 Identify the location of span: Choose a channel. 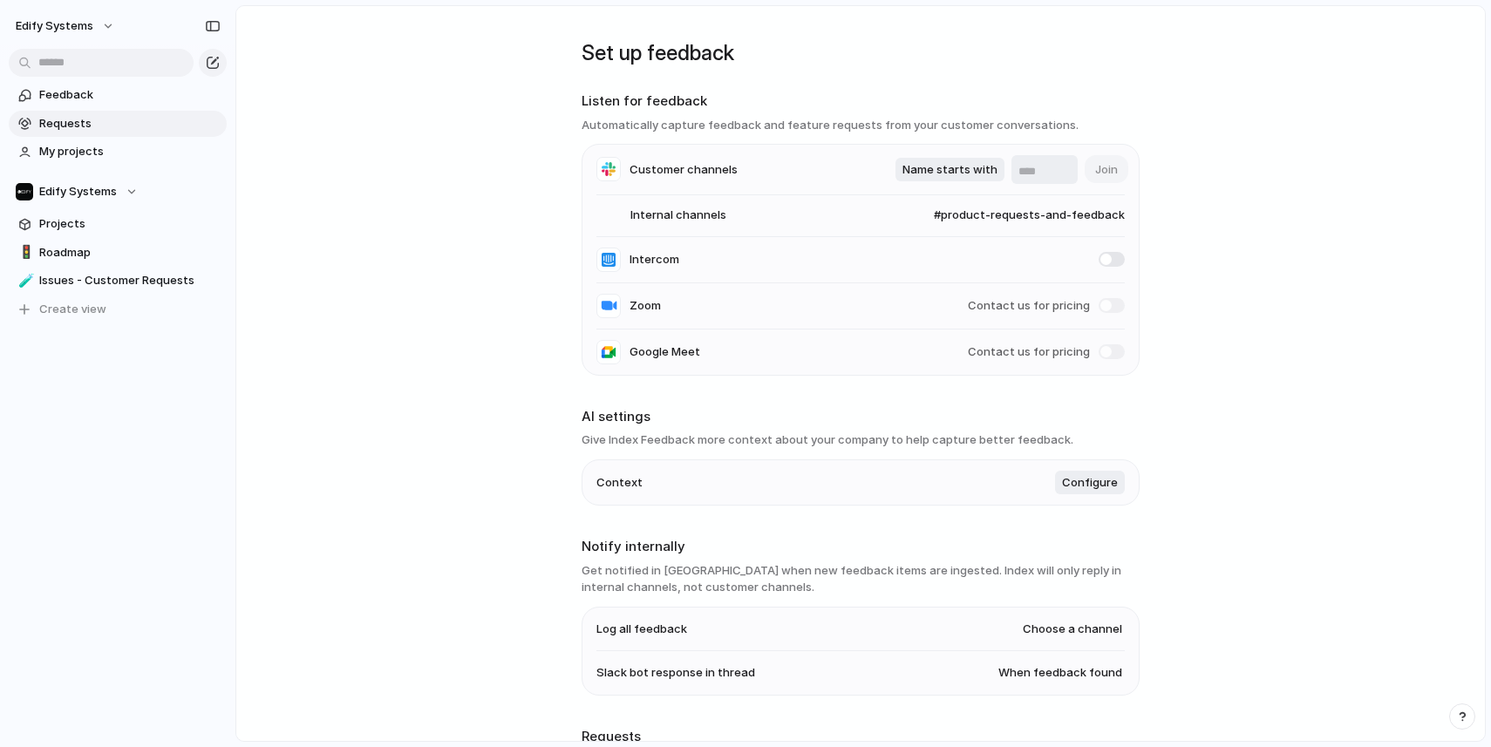
(1073, 630).